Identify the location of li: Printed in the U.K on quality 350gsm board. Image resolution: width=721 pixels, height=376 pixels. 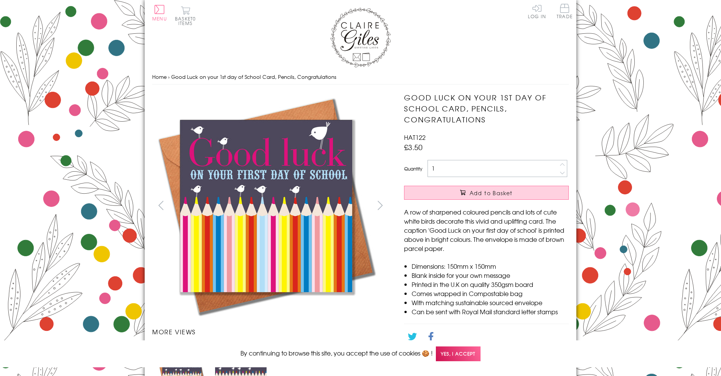
(490, 284).